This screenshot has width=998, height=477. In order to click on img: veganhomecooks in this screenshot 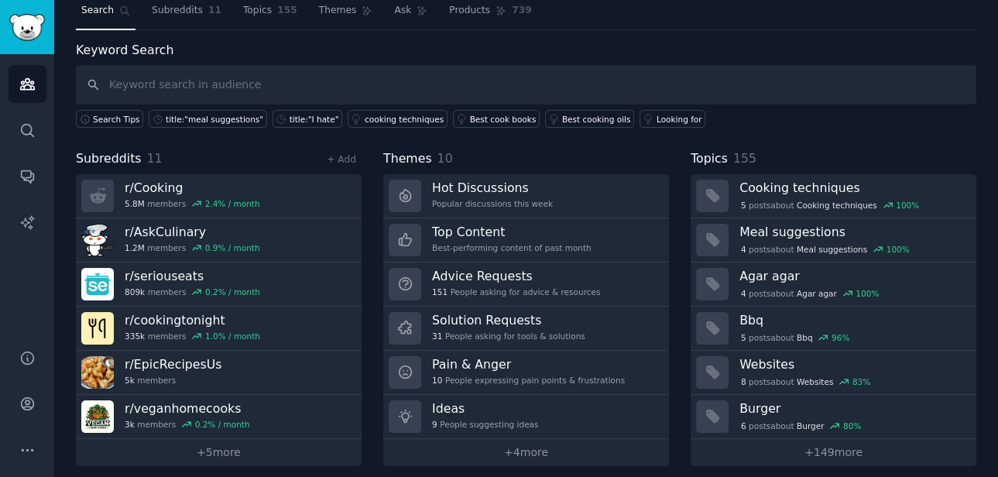, I will do `click(98, 416)`.